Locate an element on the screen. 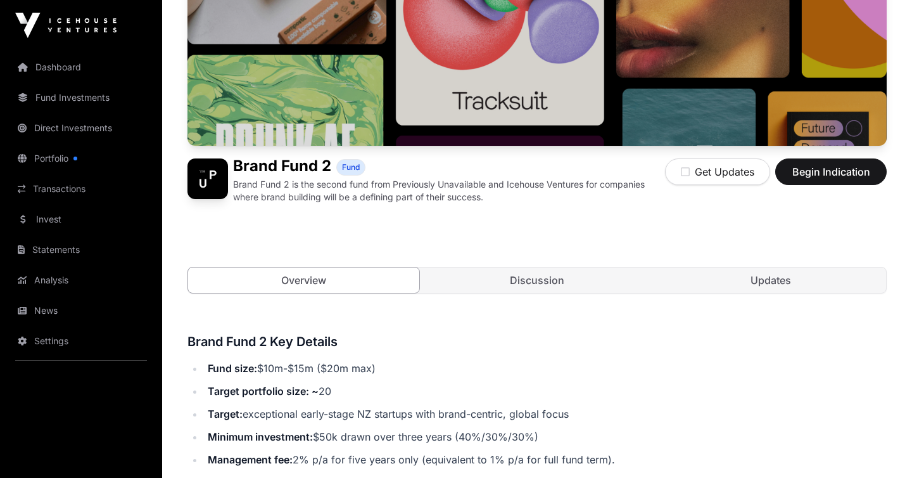 The width and height of the screenshot is (912, 478). a: Invest is located at coordinates (81, 219).